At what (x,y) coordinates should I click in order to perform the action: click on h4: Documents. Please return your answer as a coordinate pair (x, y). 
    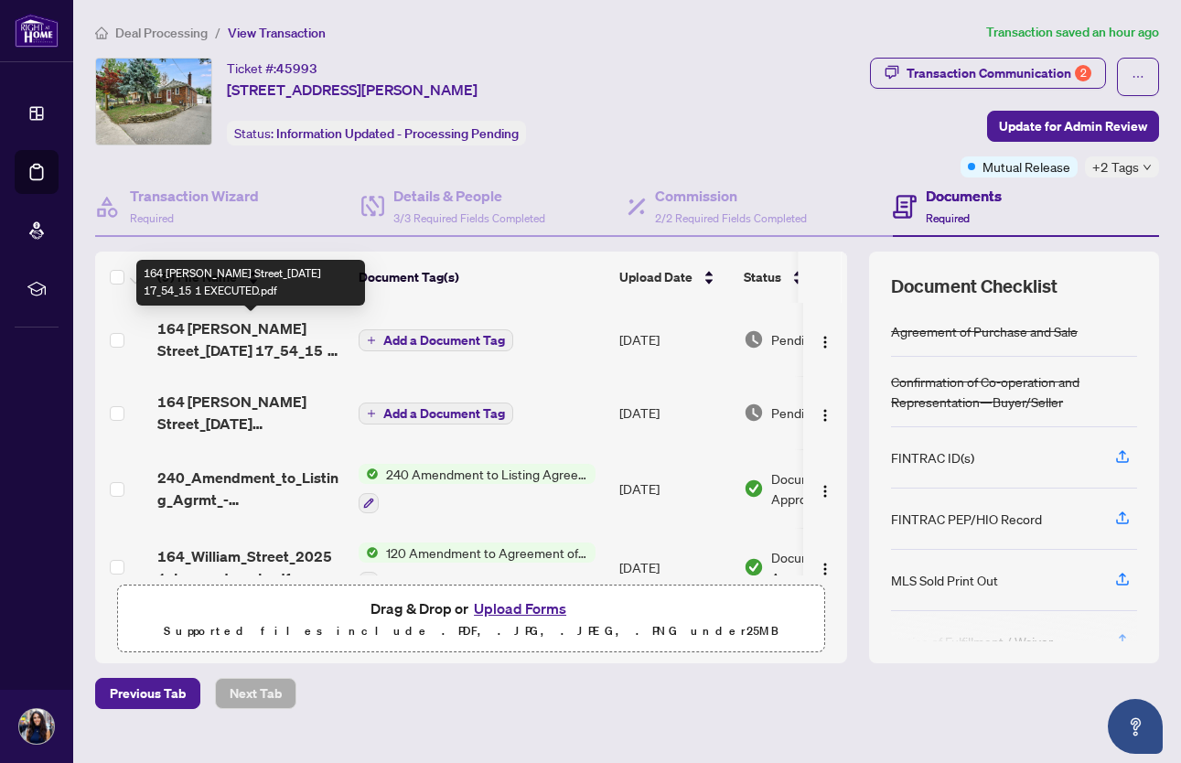
    Looking at the image, I should click on (963, 196).